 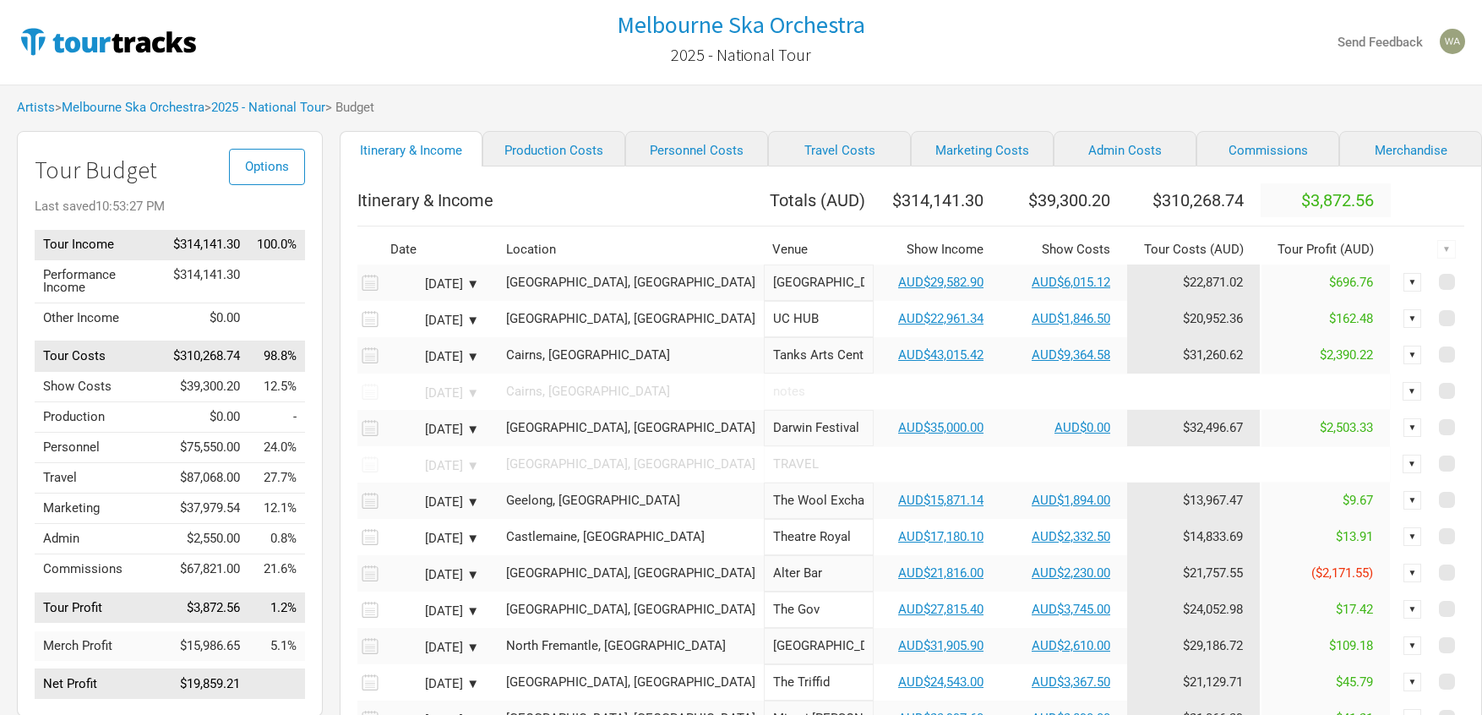 What do you see at coordinates (100, 448) in the screenshot?
I see `td: Personnel` at bounding box center [100, 448].